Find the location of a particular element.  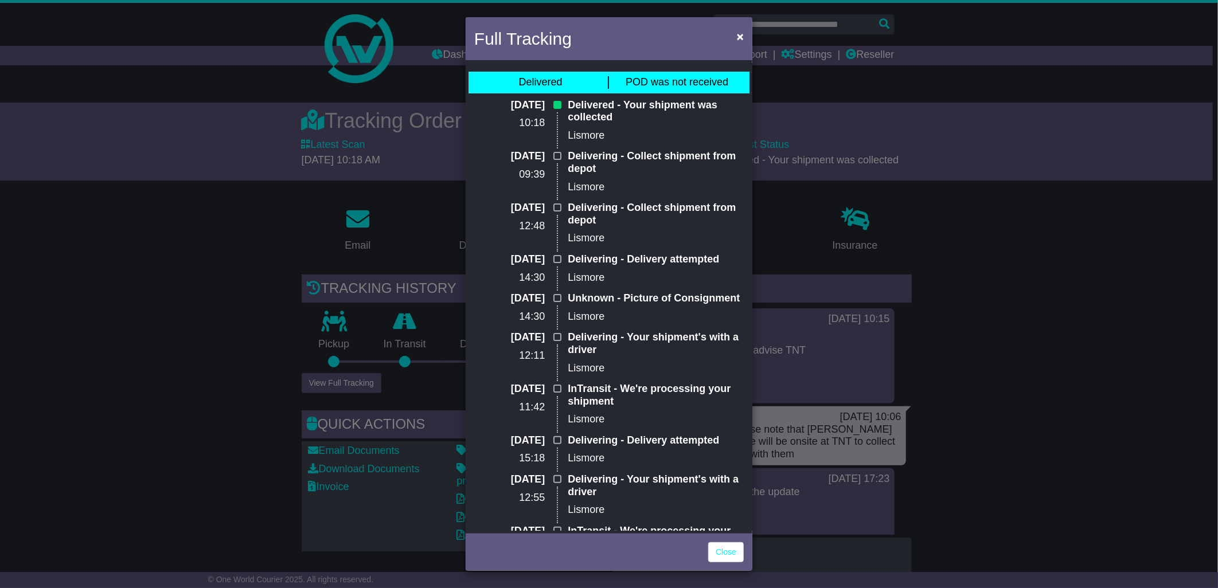

p: 09:39 is located at coordinates (509, 175).